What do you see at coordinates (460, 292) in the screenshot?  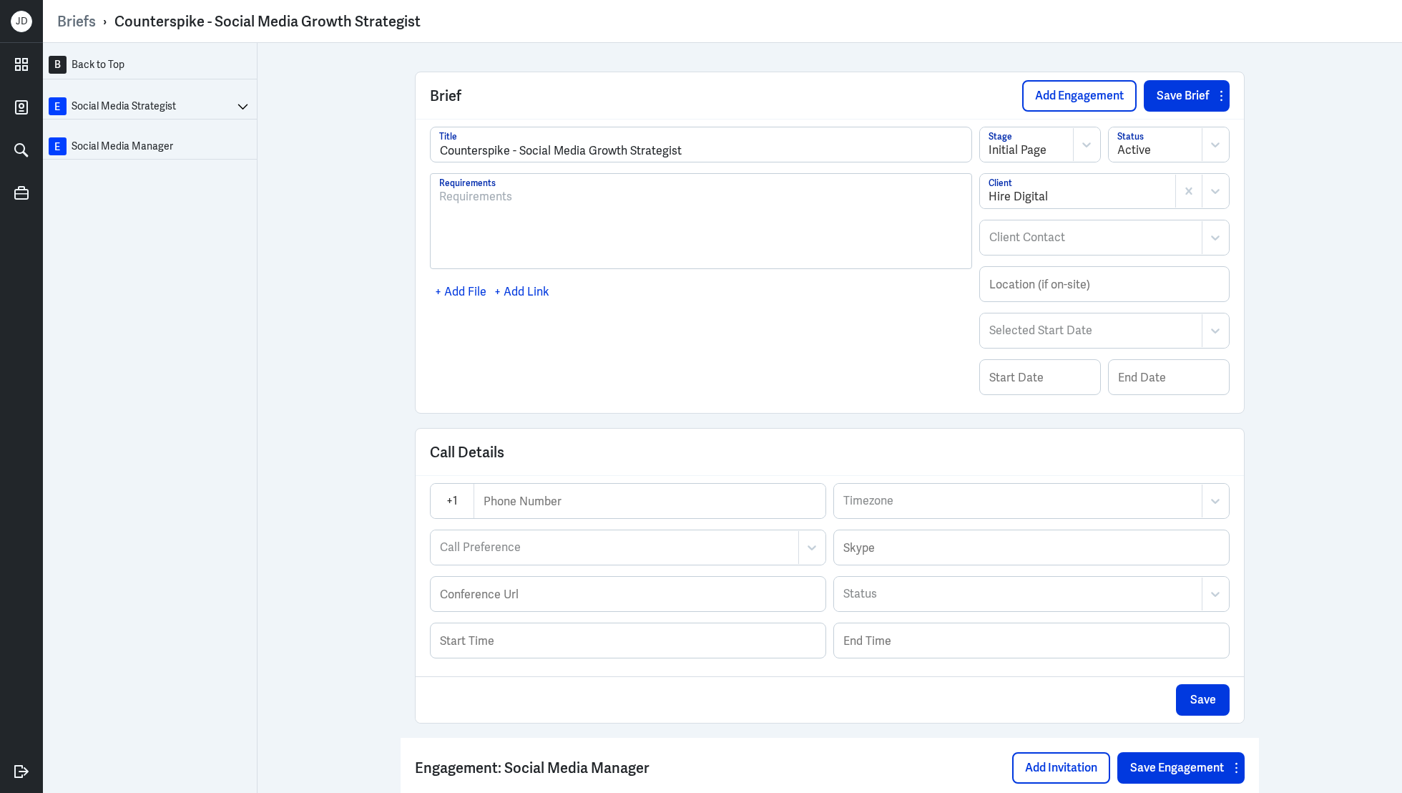 I see `div: + Add File` at bounding box center [460, 292].